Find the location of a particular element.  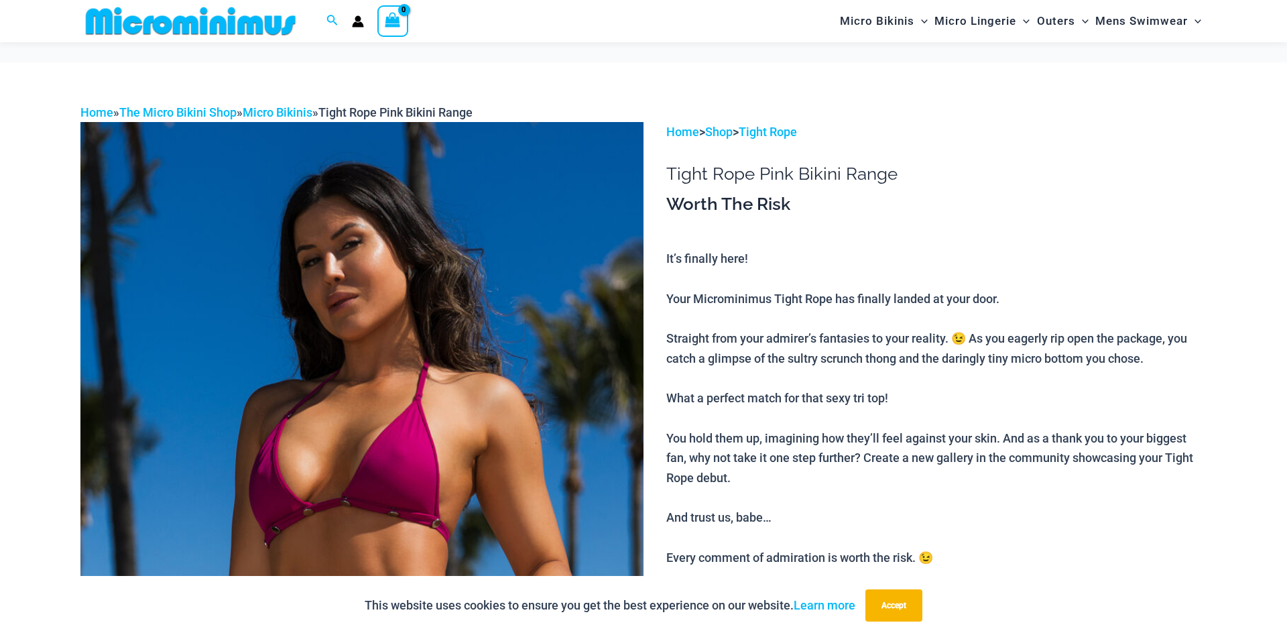

a: Tight Rope is located at coordinates (768, 131).